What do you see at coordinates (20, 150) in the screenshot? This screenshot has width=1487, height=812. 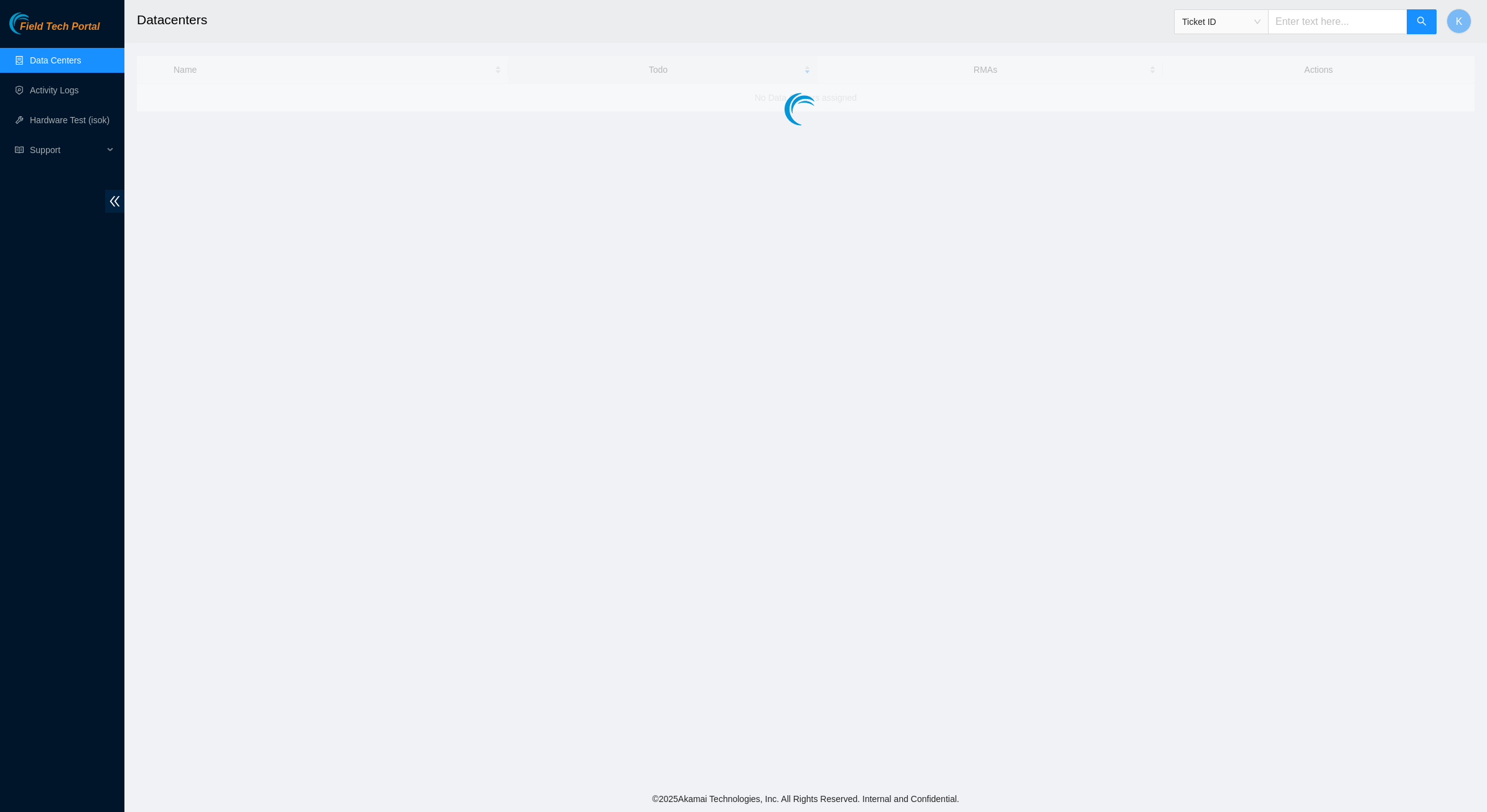 I see `span: read` at bounding box center [20, 150].